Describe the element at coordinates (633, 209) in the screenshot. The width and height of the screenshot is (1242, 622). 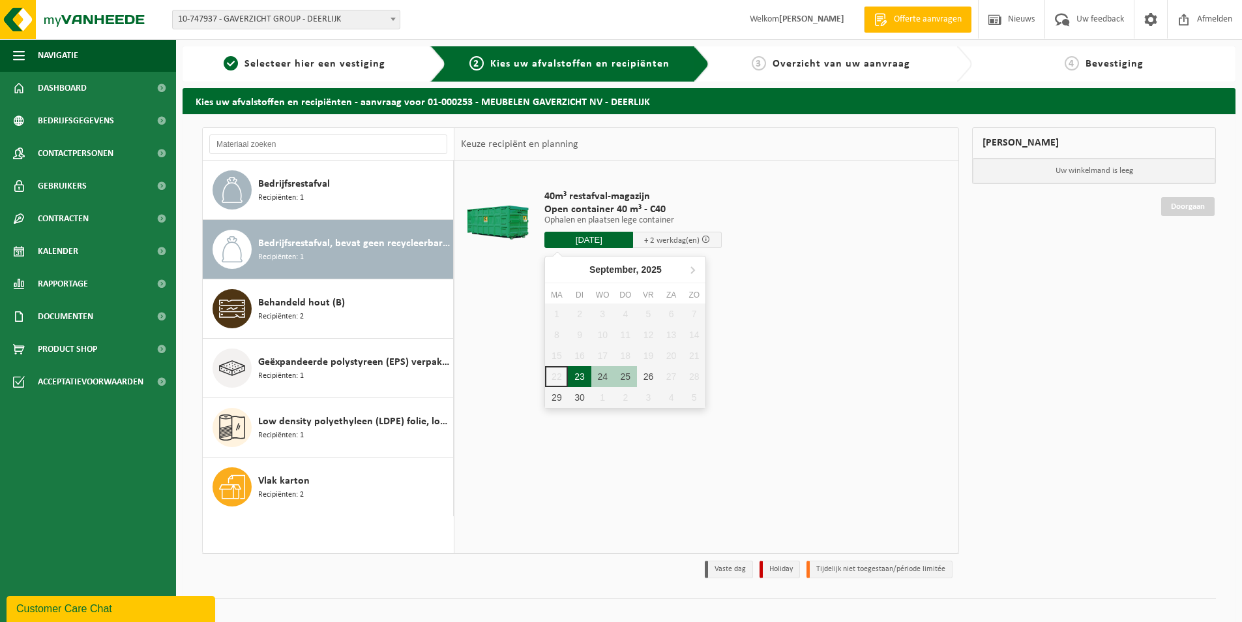
I see `span: Open container 40 m³ - C40` at that location.